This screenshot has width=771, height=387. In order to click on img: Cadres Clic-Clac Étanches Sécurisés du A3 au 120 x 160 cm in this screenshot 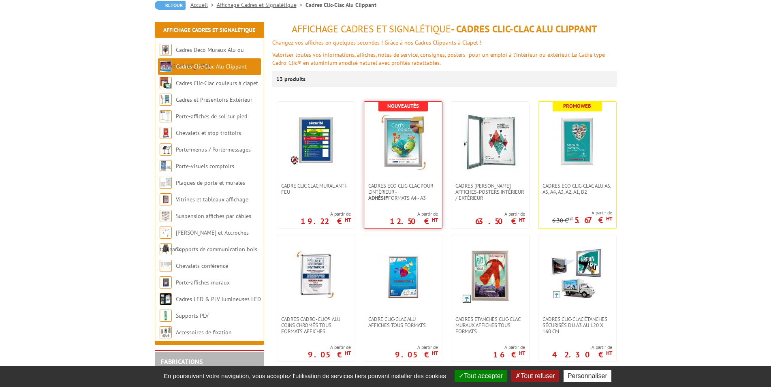, I will do `click(578, 274)`.